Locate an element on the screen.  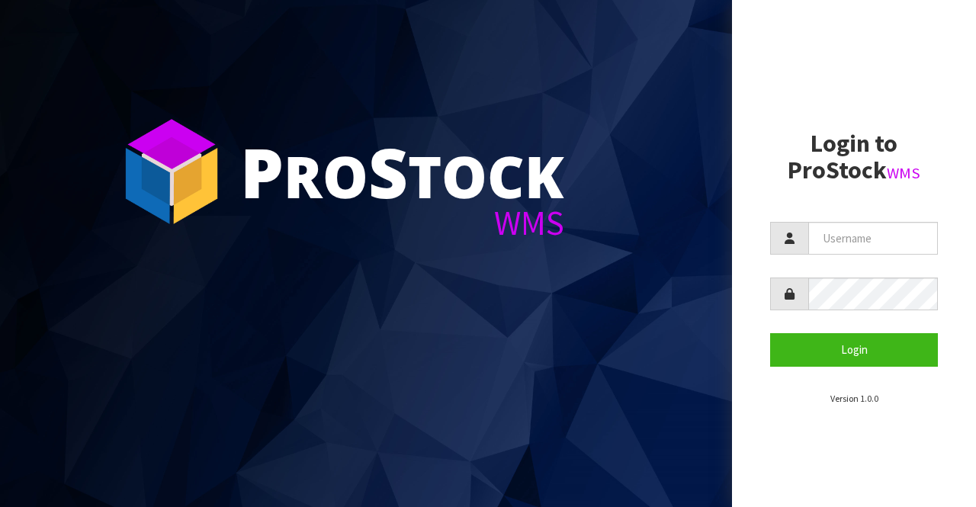
span: S is located at coordinates (388, 172).